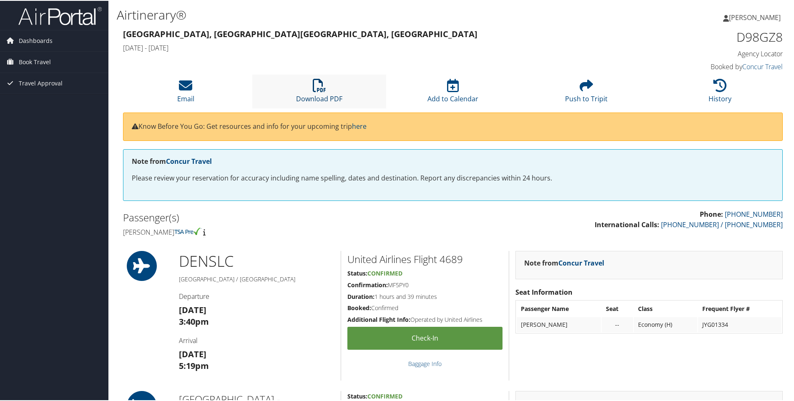 The height and width of the screenshot is (401, 794). What do you see at coordinates (453, 178) in the screenshot?
I see `p: Please review your reservation for accuracy including name spelling, dates and destination. Repor...` at bounding box center [453, 178].